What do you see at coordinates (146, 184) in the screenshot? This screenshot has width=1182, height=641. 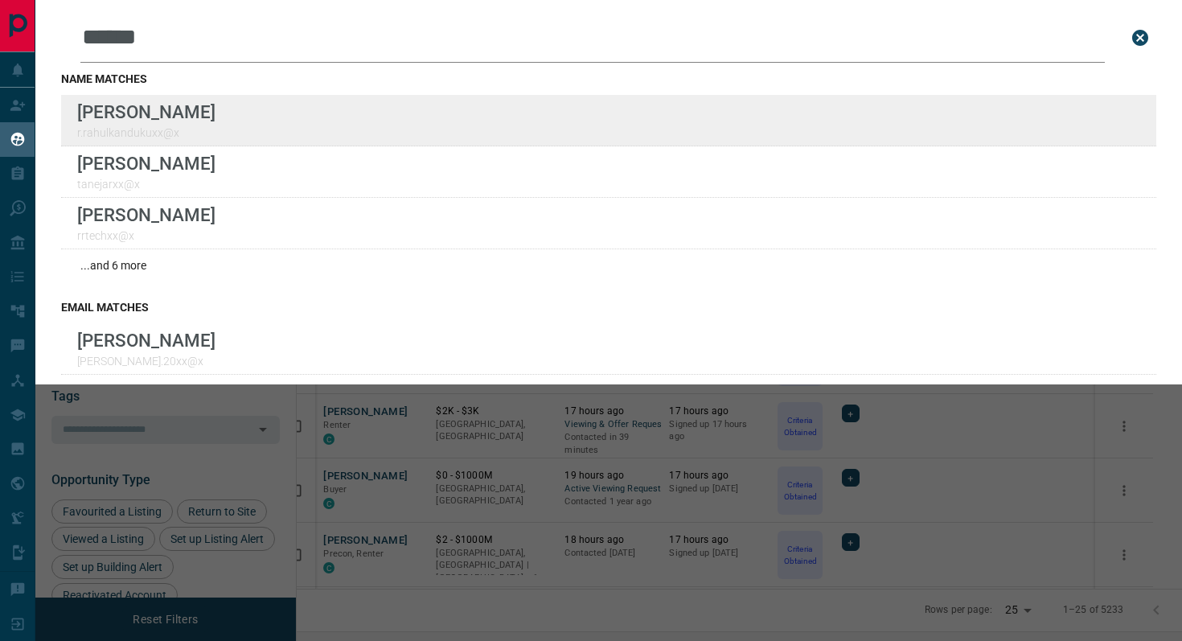 I see `p: tanejarxx@x` at bounding box center [146, 184].